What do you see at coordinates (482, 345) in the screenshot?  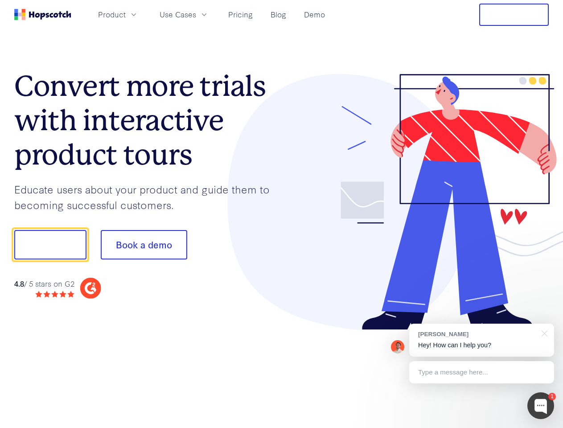 I see `p: Hey! How can I help you?` at bounding box center [482, 345].